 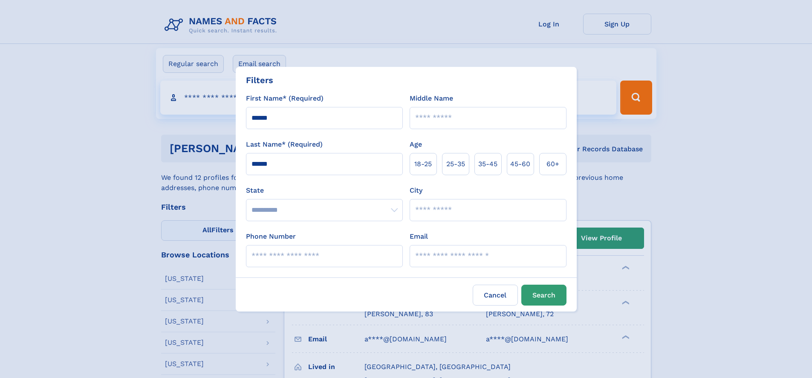 What do you see at coordinates (260, 80) in the screenshot?
I see `div: Filters` at bounding box center [260, 80].